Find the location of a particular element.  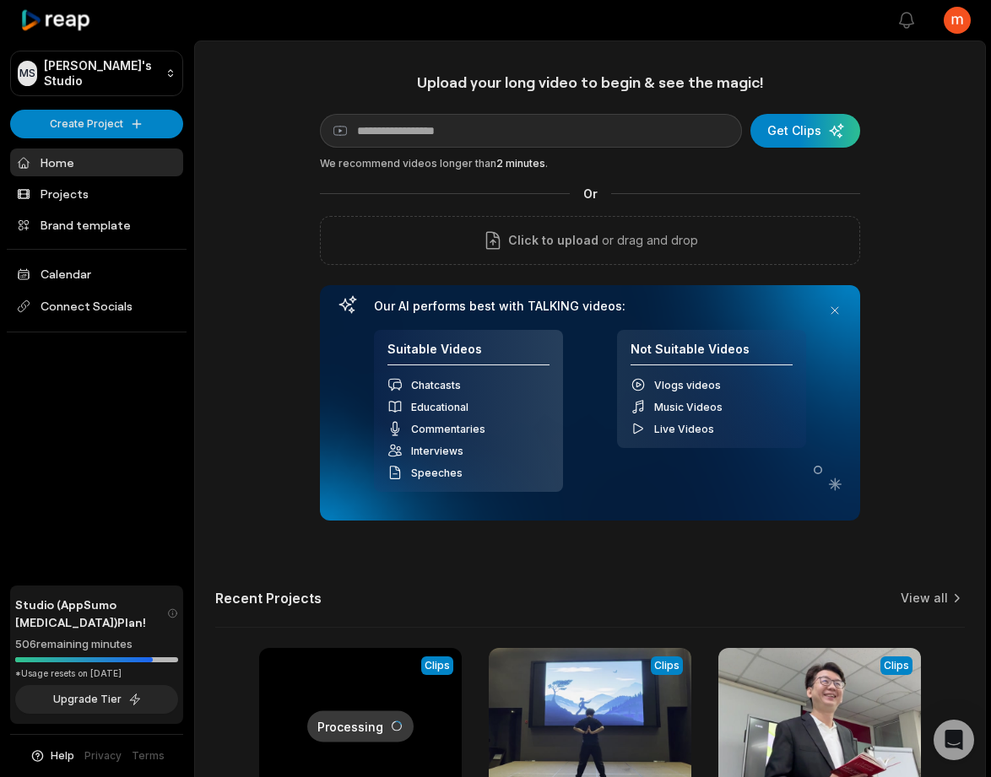

span: Commentaries is located at coordinates (448, 429).